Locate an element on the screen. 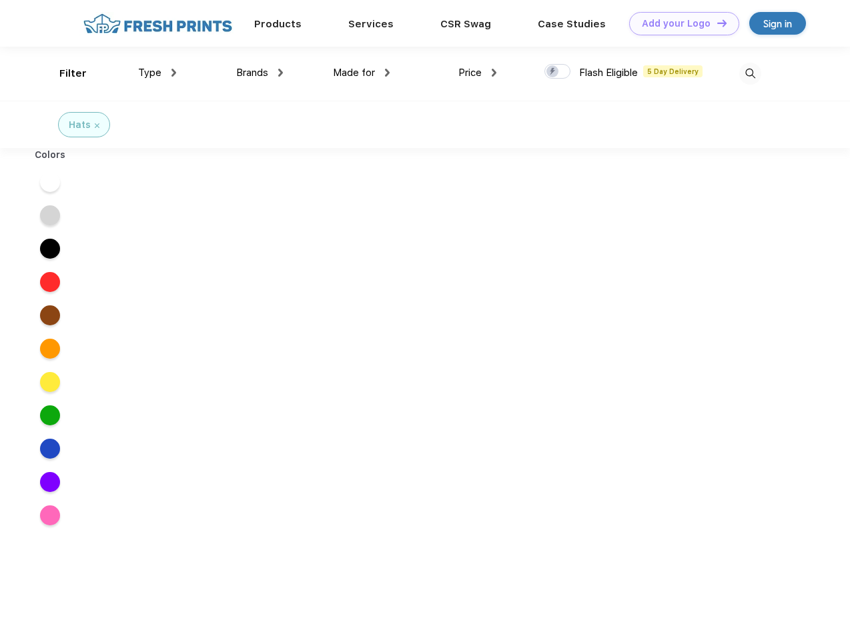 This screenshot has width=850, height=640. div: Hats is located at coordinates (79, 125).